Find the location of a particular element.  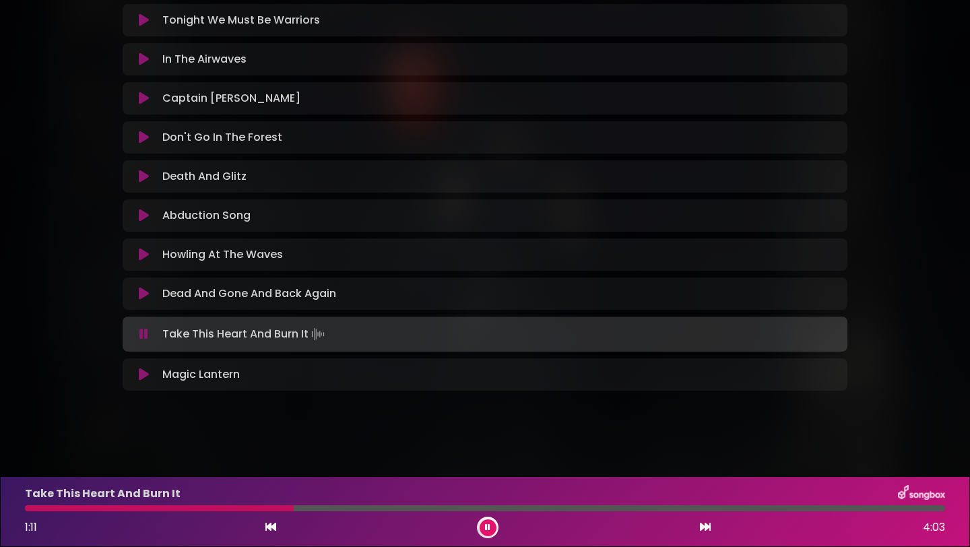

p: Take This Heart And Burn It is located at coordinates (244, 334).